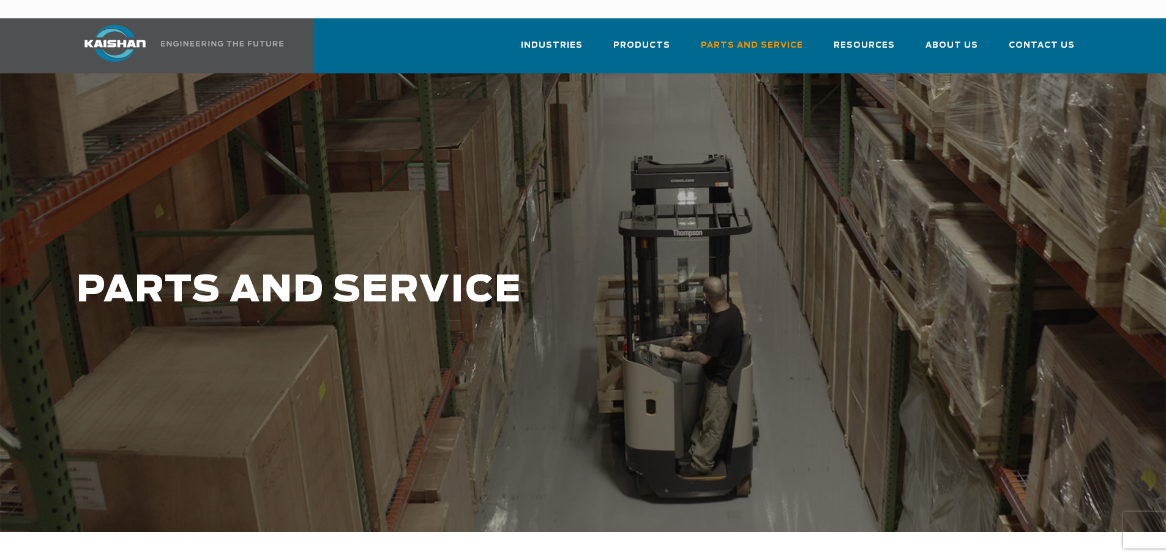 The image size is (1166, 557). What do you see at coordinates (1041, 50) in the screenshot?
I see `a: Contact Us` at bounding box center [1041, 50].